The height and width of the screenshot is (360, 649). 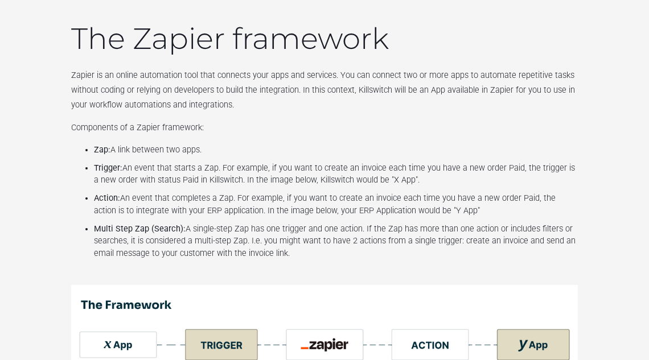 What do you see at coordinates (108, 168) in the screenshot?
I see `b: Trigger:` at bounding box center [108, 168].